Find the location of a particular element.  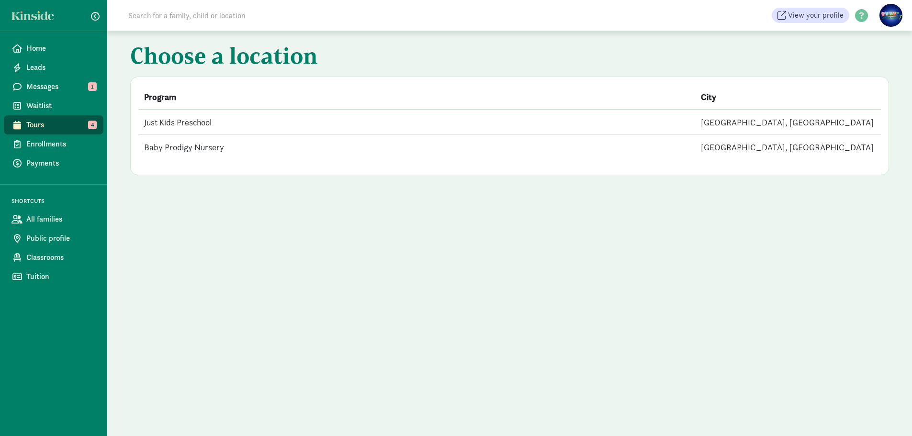

a: Payments is located at coordinates (54, 163).